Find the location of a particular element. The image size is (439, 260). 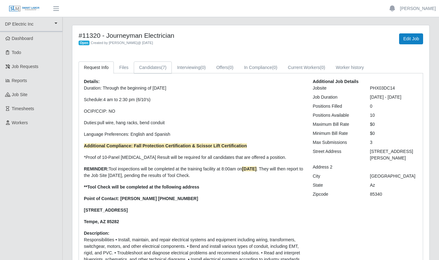

span: Reports is located at coordinates (19, 80).